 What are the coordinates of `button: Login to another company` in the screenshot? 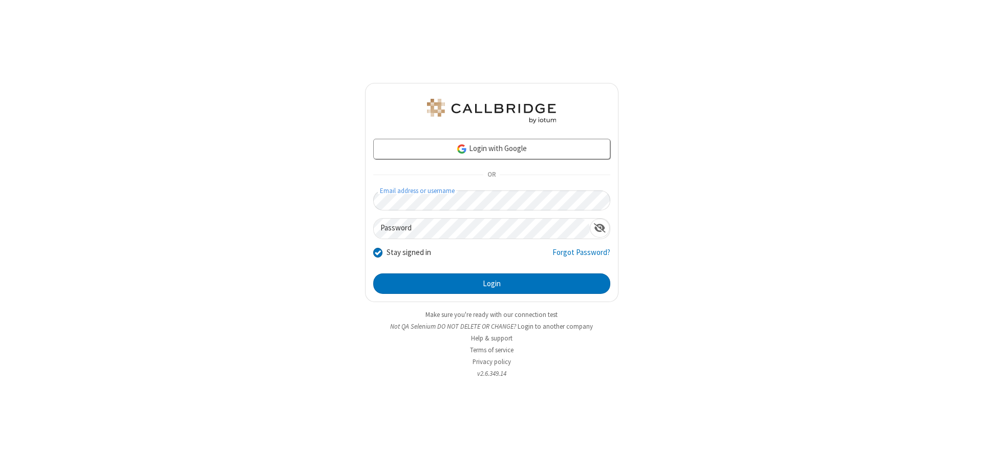 It's located at (555, 326).